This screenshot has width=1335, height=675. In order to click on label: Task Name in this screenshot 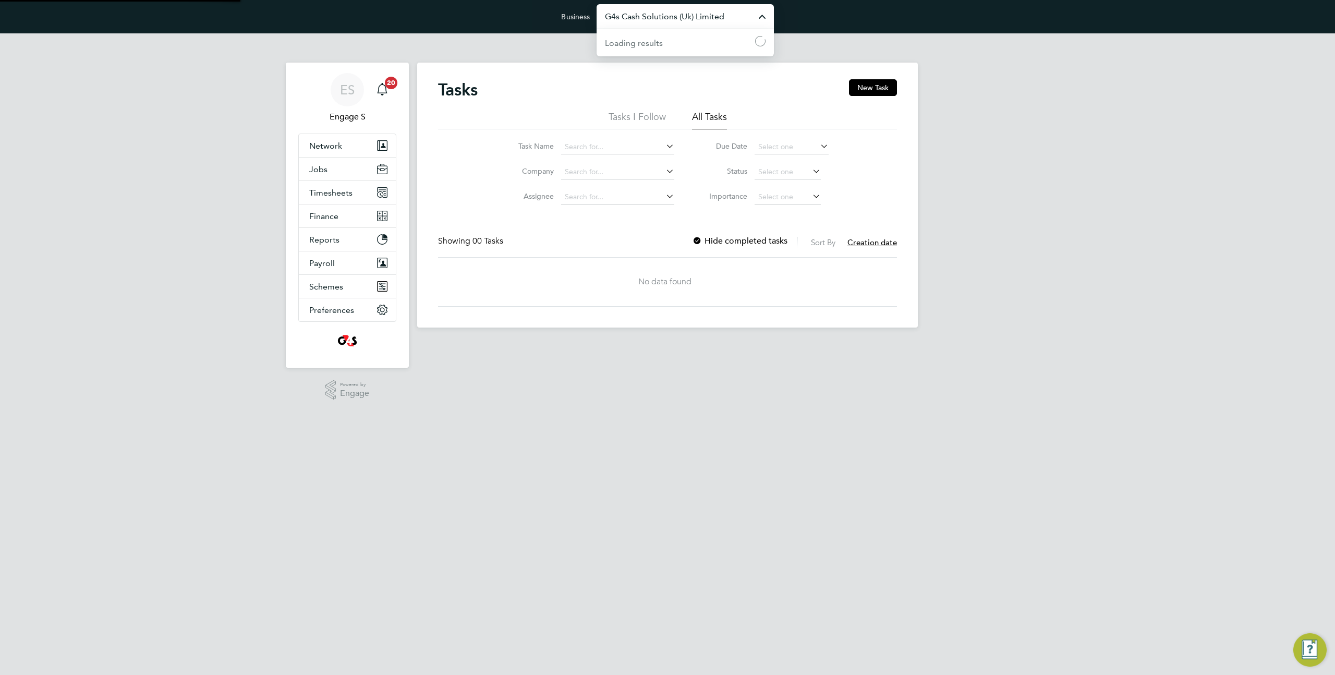, I will do `click(530, 146)`.